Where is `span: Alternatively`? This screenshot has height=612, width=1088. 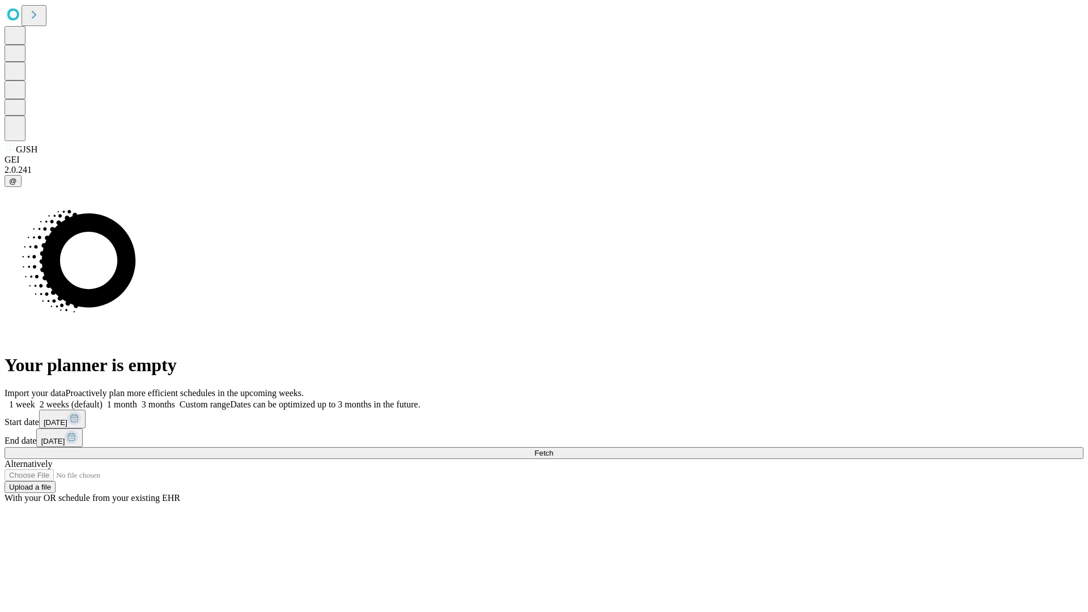
span: Alternatively is located at coordinates (28, 463).